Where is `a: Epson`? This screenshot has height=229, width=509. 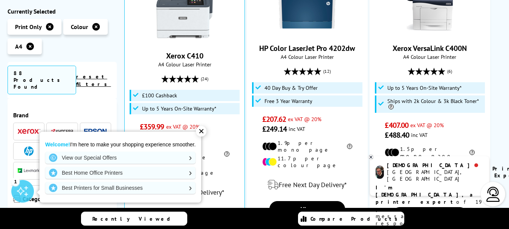
a: Epson is located at coordinates (95, 131).